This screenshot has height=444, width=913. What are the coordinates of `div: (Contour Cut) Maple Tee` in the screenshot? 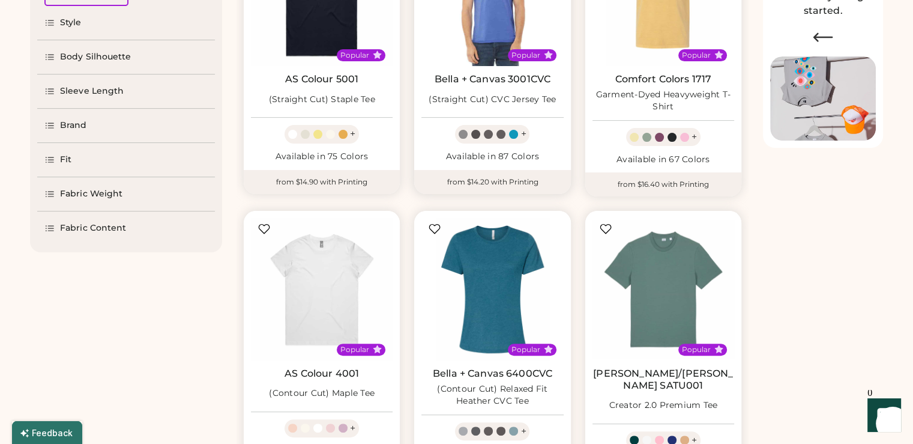 It's located at (322, 393).